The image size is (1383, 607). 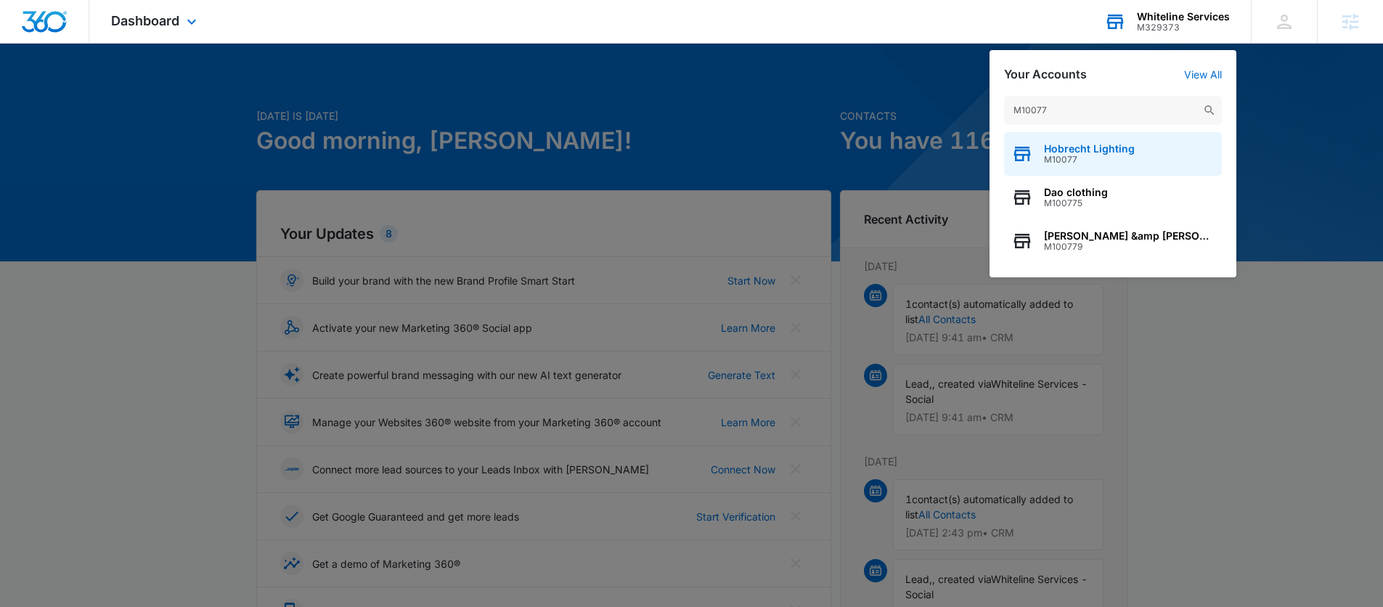 What do you see at coordinates (1203, 74) in the screenshot?
I see `a: View All` at bounding box center [1203, 74].